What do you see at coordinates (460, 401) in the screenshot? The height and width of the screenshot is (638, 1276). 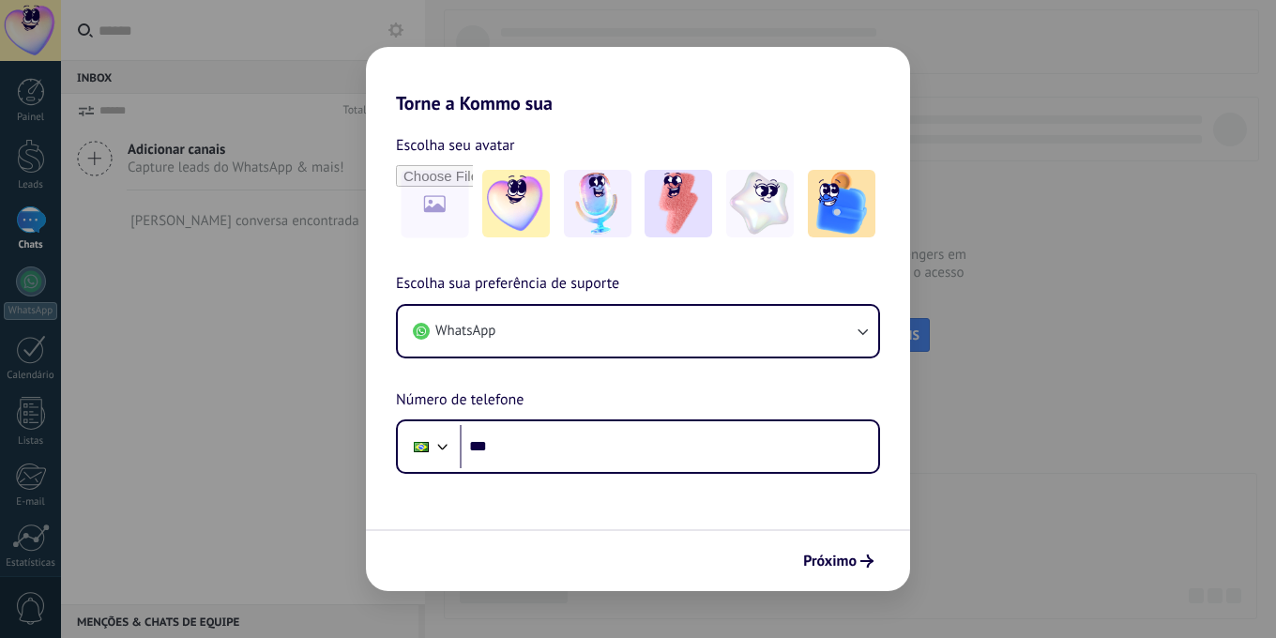 I see `span: Número de telefone` at bounding box center [460, 401].